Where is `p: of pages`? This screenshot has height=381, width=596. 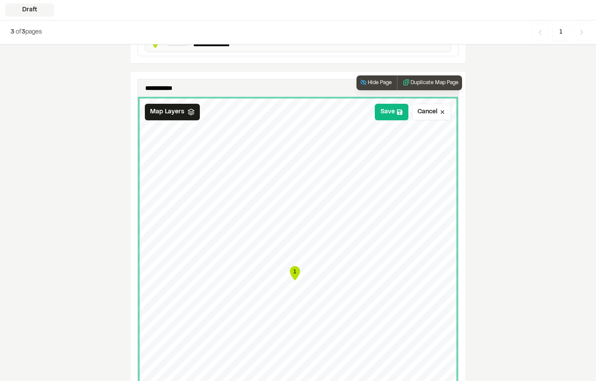
p: of pages is located at coordinates (26, 32).